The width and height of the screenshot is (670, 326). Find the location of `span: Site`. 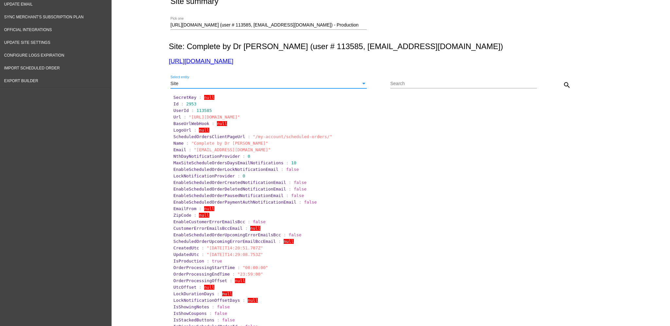

span: Site is located at coordinates (174, 83).